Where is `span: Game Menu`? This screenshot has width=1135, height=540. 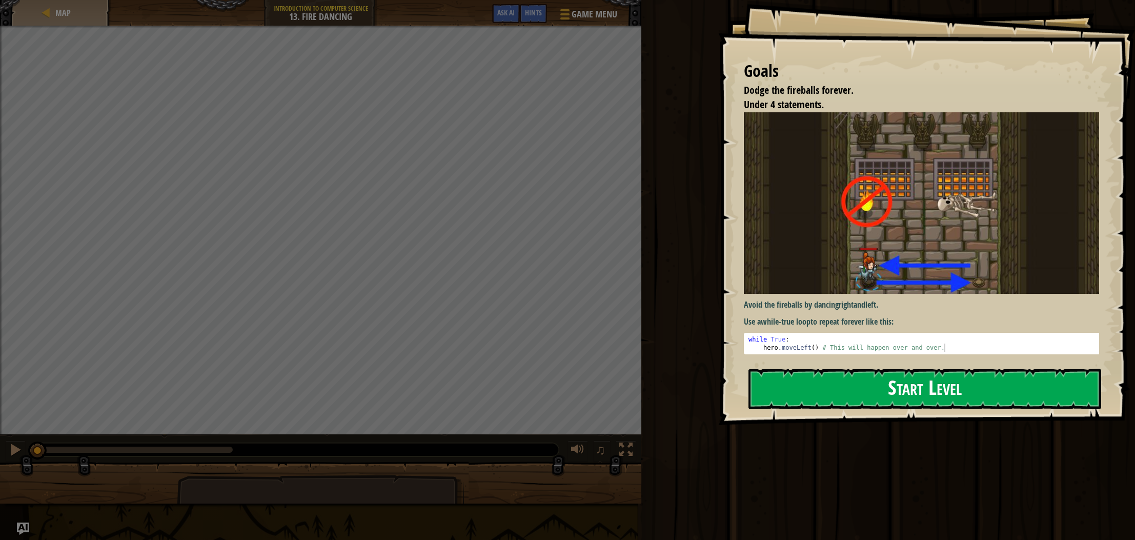 span: Game Menu is located at coordinates (594, 14).